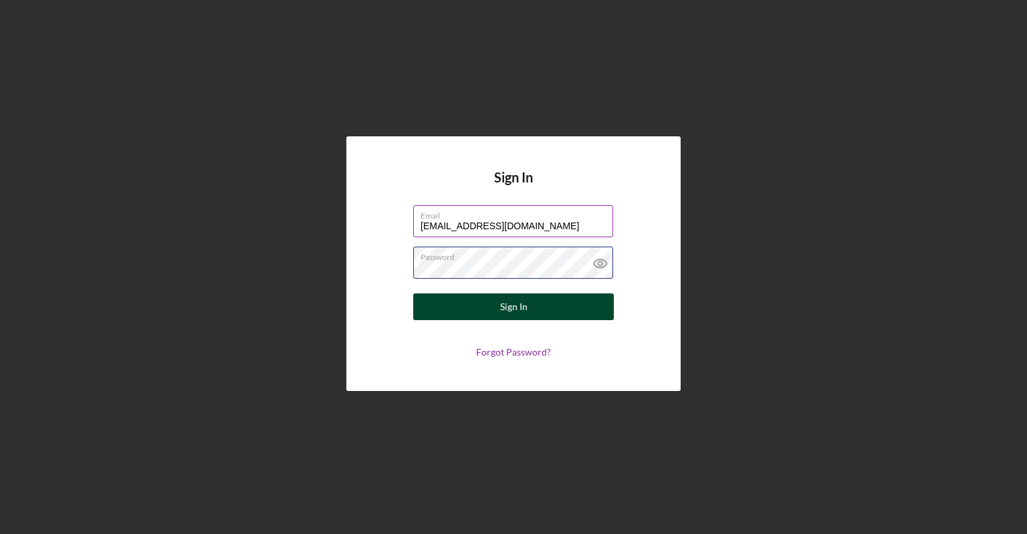  I want to click on button: Sign In, so click(514, 307).